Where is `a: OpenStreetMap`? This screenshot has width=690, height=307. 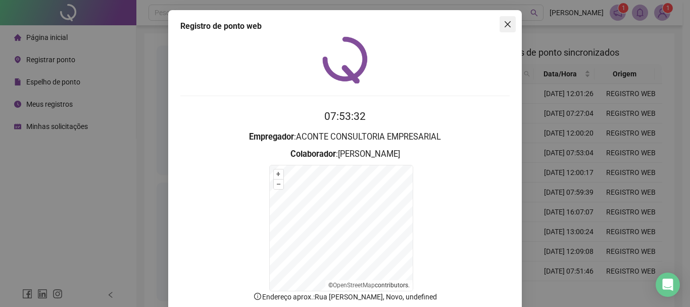 a: OpenStreetMap is located at coordinates (354, 285).